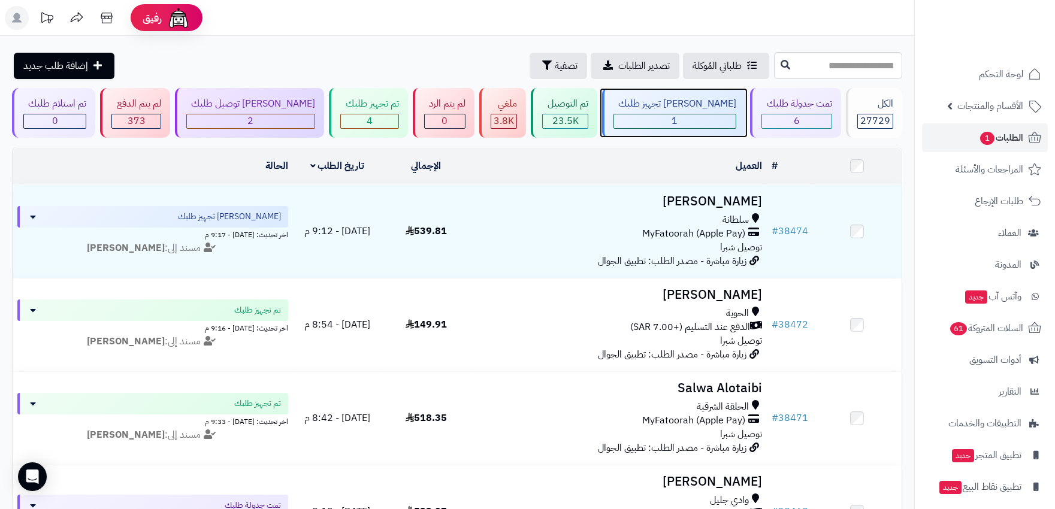 This screenshot has width=1055, height=509. What do you see at coordinates (985, 360) in the screenshot?
I see `a: أدوات التسويق` at bounding box center [985, 360].